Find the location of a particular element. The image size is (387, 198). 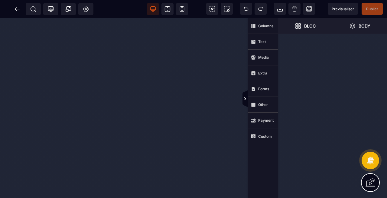

strong: Text is located at coordinates (262, 41).